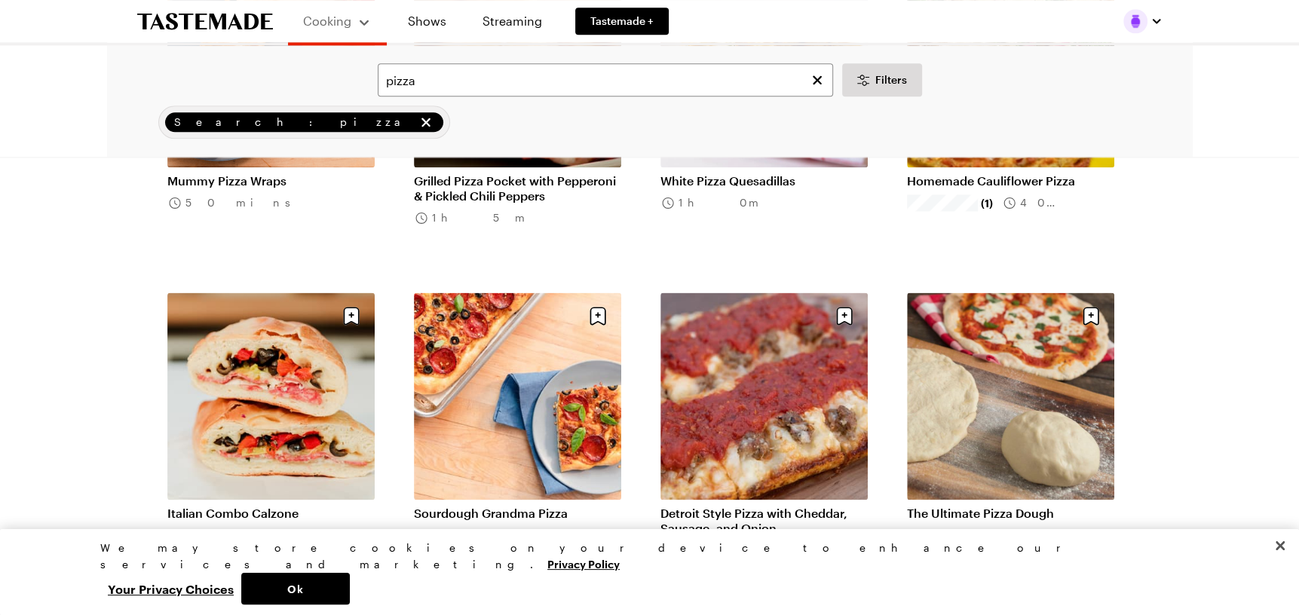 The image size is (1299, 615). What do you see at coordinates (817, 80) in the screenshot?
I see `button: Clear search` at bounding box center [817, 80].